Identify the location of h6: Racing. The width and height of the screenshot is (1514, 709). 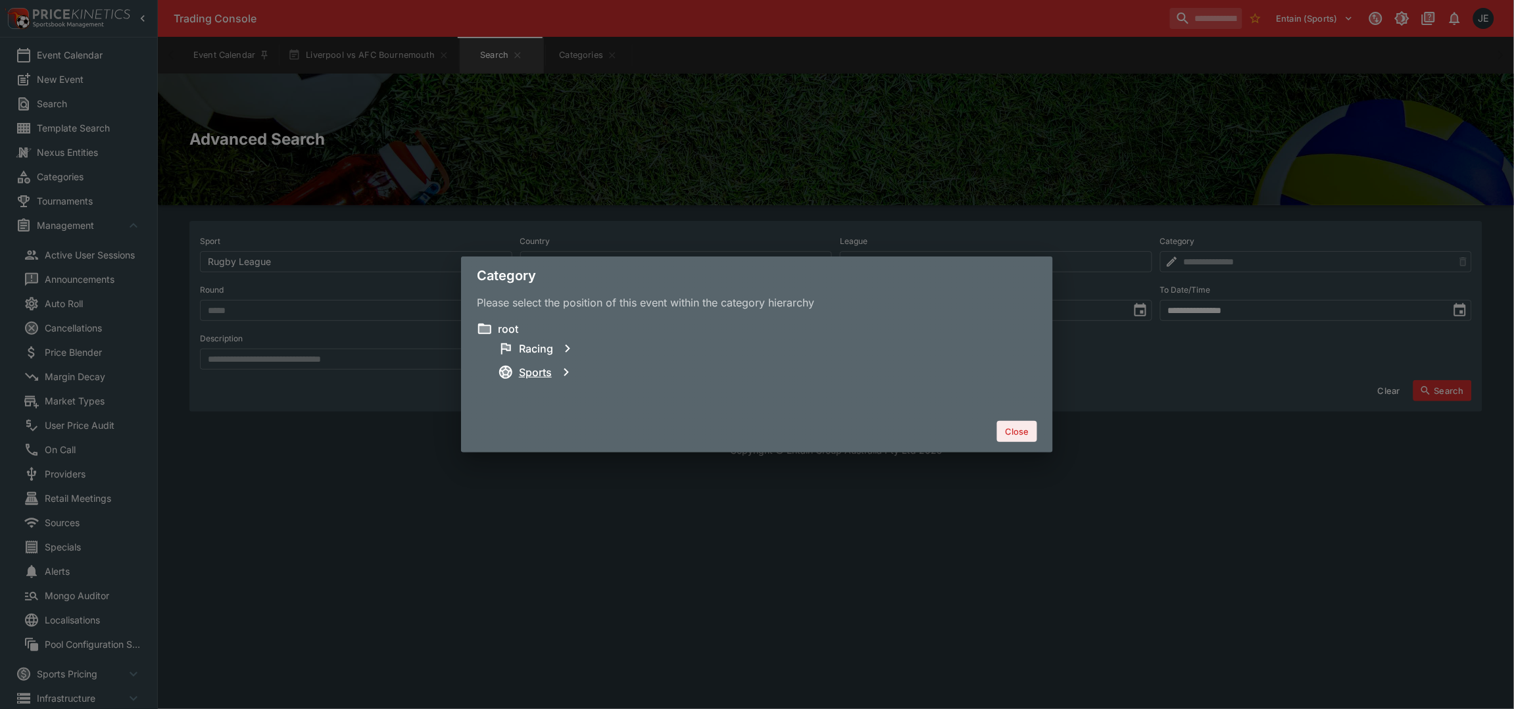
(536, 348).